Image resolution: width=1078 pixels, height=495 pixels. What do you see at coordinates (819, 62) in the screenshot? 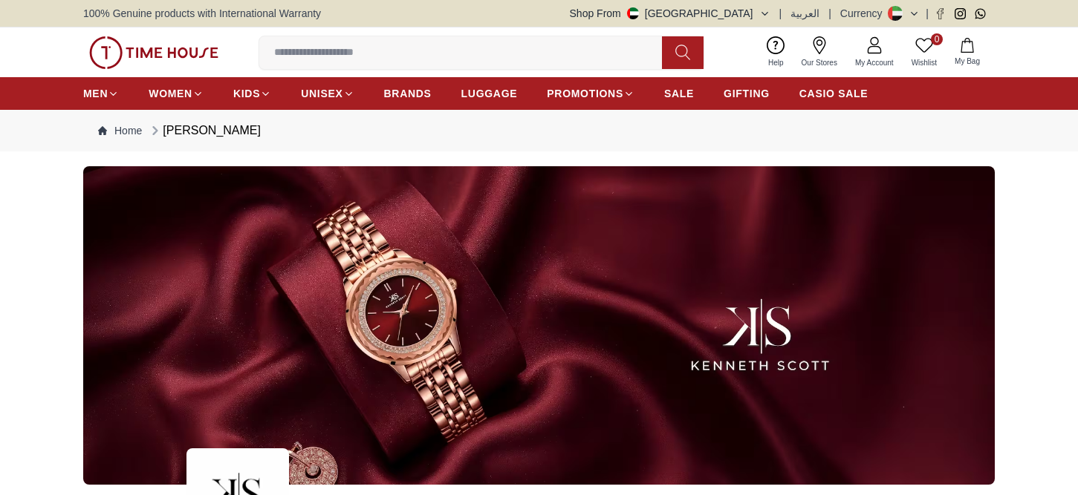
I see `span: Our Stores` at bounding box center [819, 62].